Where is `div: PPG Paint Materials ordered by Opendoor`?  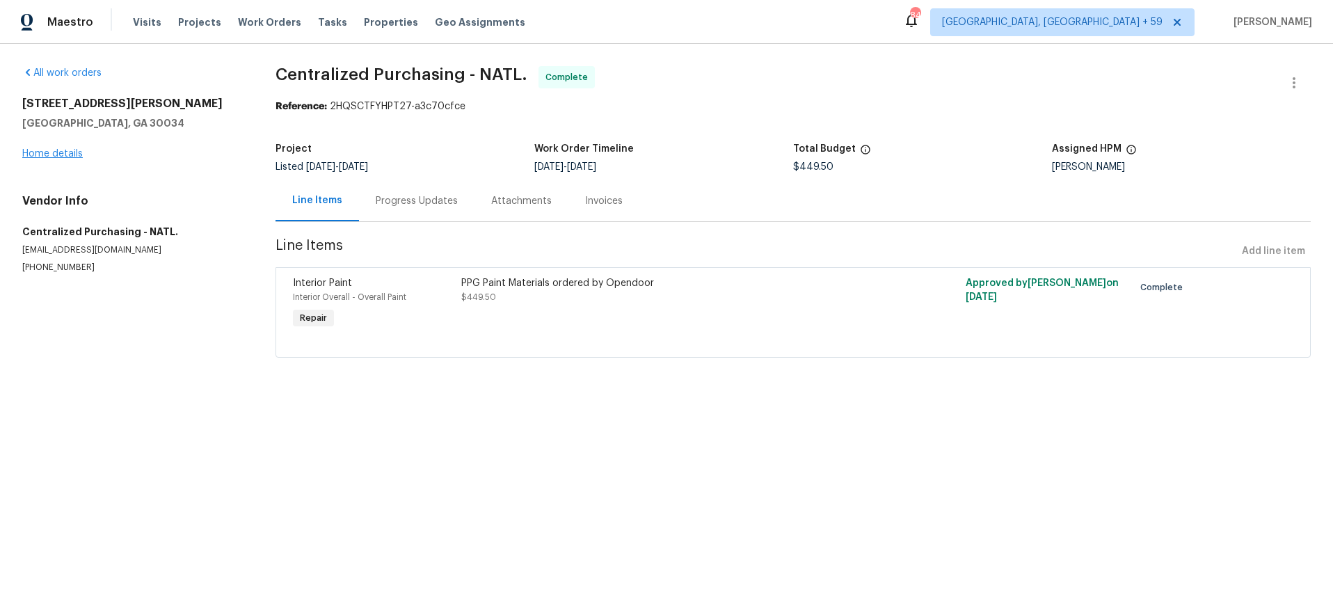 div: PPG Paint Materials ordered by Opendoor is located at coordinates (667, 283).